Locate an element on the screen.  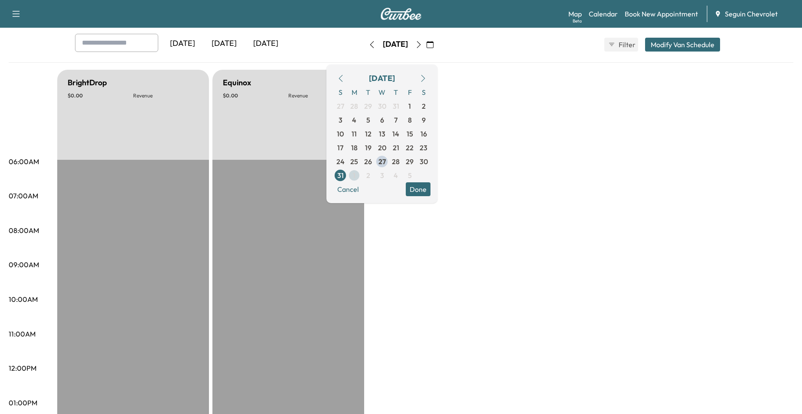
a: Book New Appointment is located at coordinates (661, 14).